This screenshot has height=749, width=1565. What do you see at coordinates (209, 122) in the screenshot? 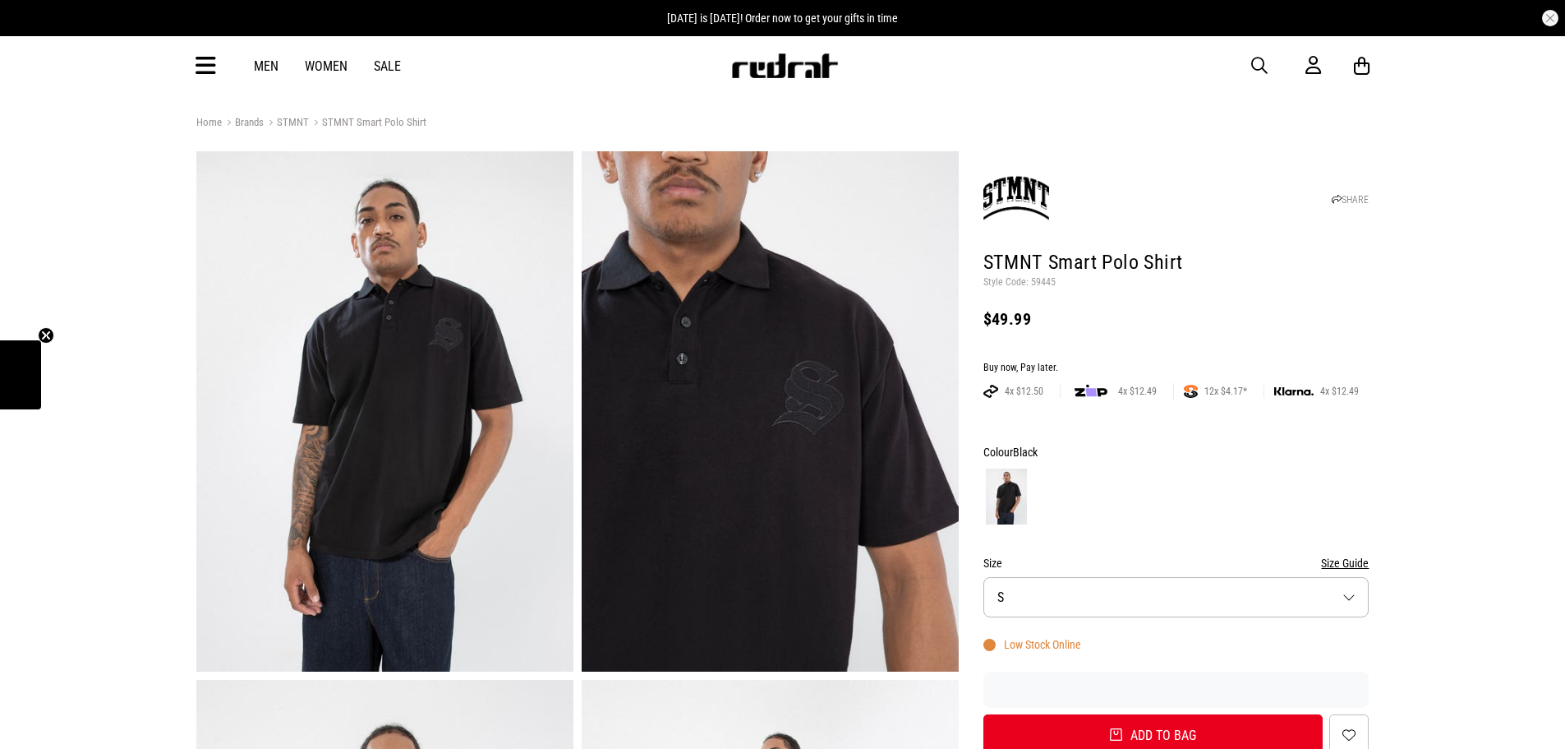
I see `a: Home` at bounding box center [209, 122].